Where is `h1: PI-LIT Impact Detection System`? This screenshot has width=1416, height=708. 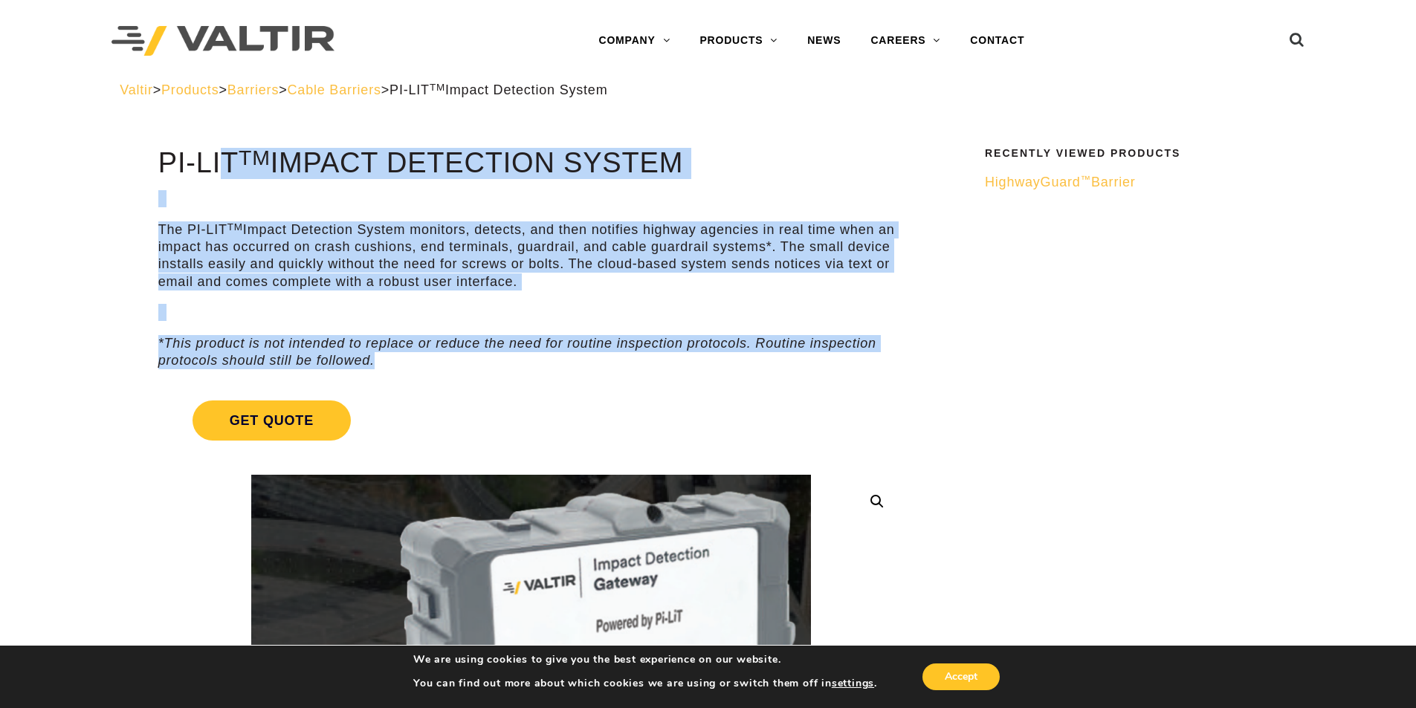 h1: PI-LIT Impact Detection System is located at coordinates (531, 164).